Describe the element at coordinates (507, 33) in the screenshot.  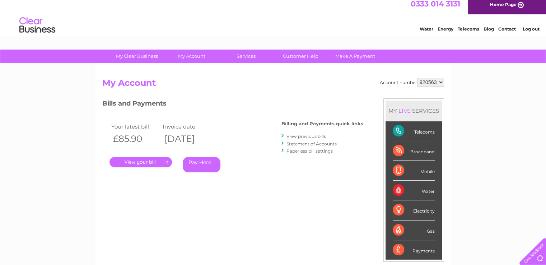
I see `a: Contact` at that location.